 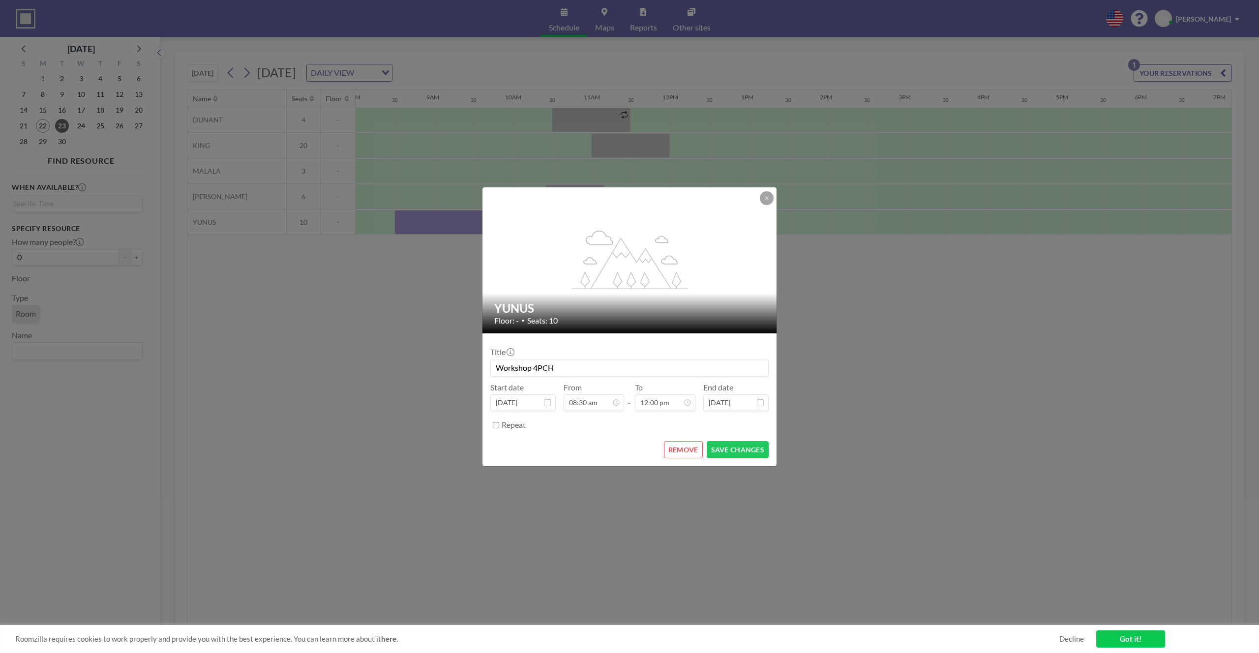 I want to click on h2: YUNUS, so click(x=630, y=308).